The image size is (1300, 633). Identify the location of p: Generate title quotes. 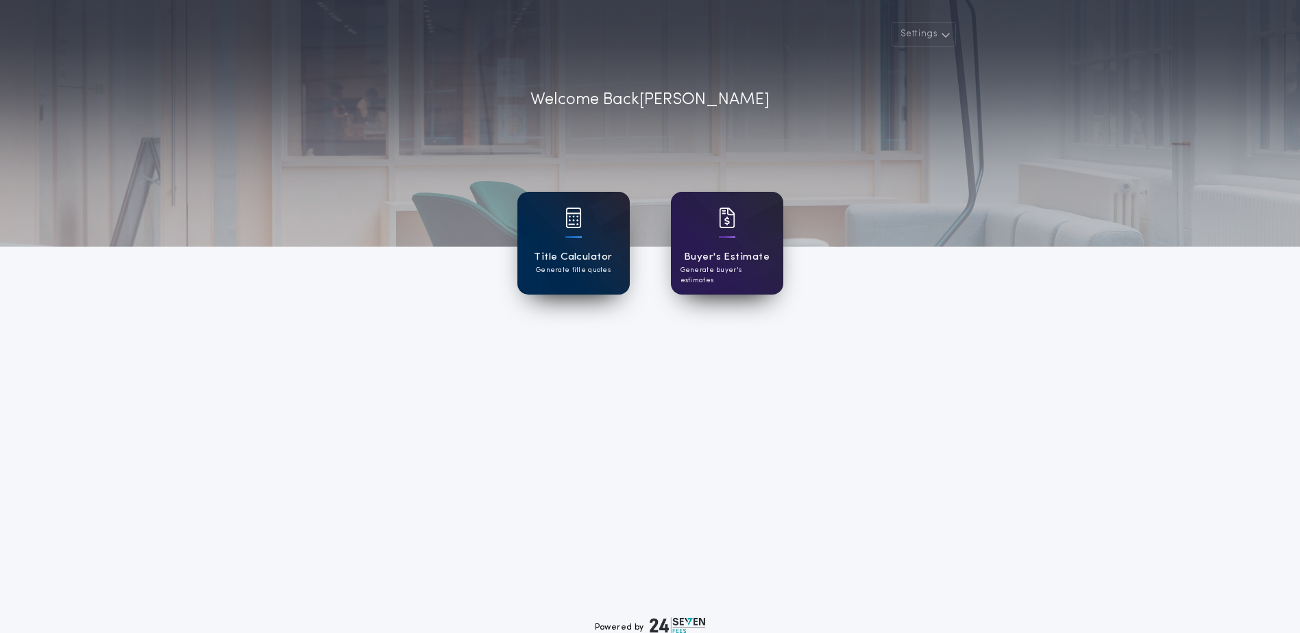
(573, 270).